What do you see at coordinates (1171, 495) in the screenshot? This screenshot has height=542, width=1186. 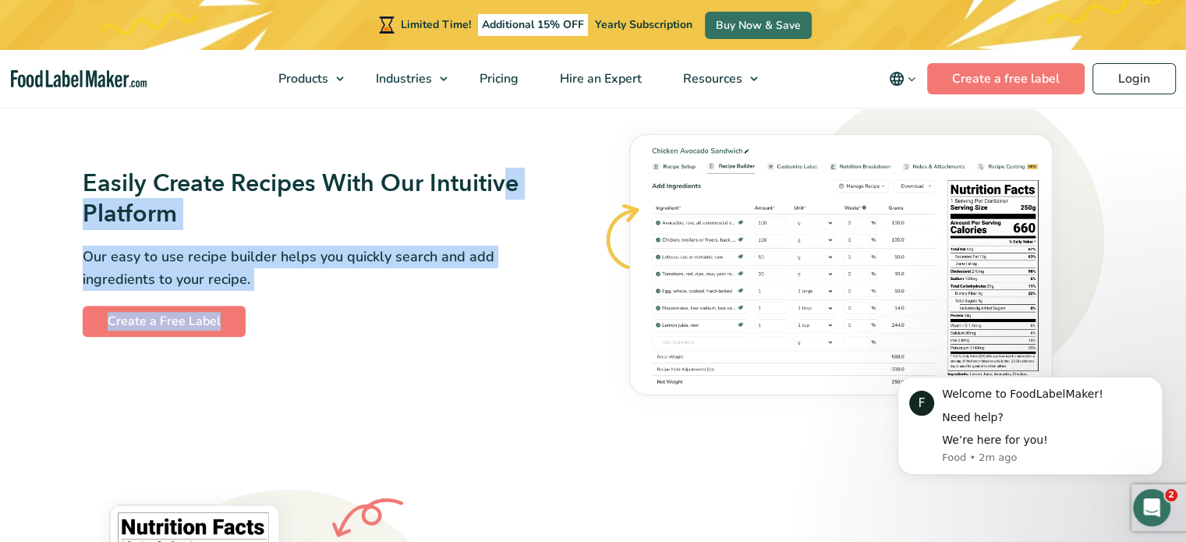 I see `span: 2` at bounding box center [1171, 495].